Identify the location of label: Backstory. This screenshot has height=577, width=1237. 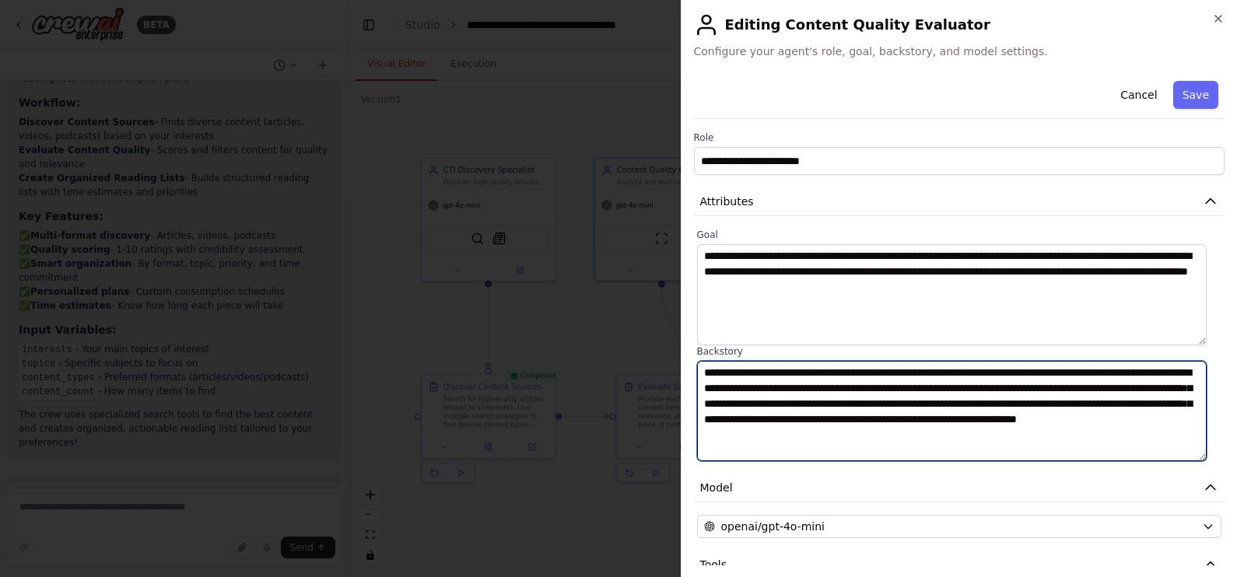
(960, 352).